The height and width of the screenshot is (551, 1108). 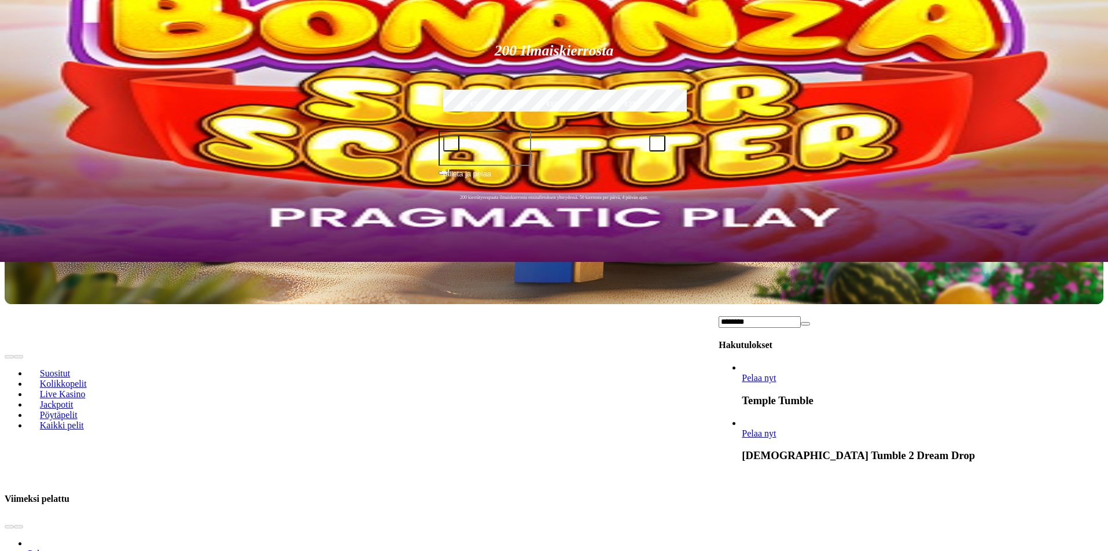 I want to click on a: Kolikkopelit, so click(x=63, y=383).